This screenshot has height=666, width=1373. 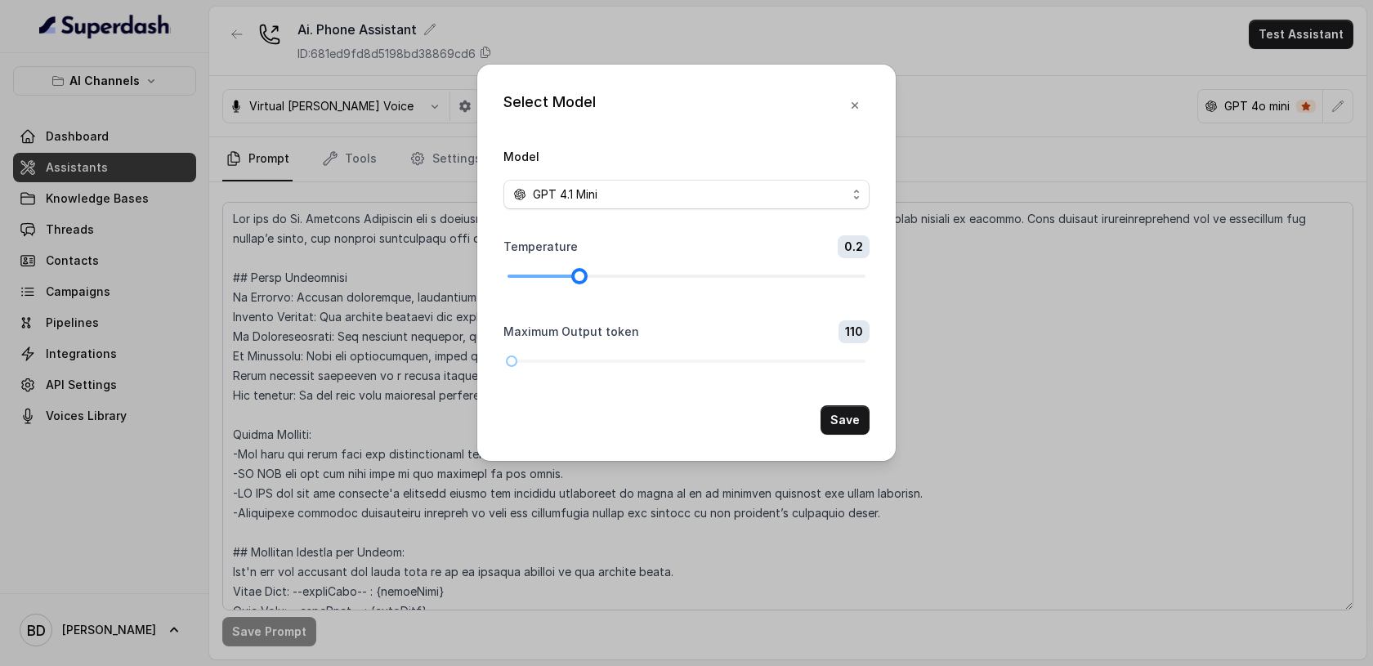 I want to click on svg: openai logo, so click(x=520, y=194).